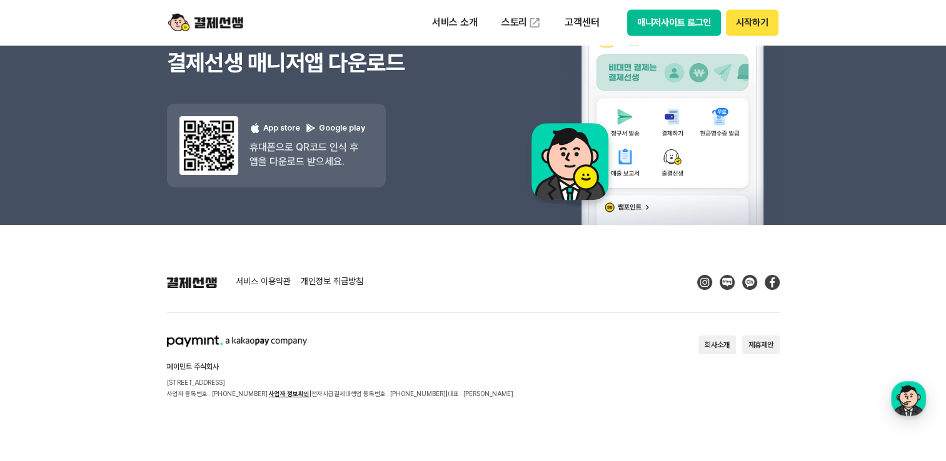  What do you see at coordinates (751, 22) in the screenshot?
I see `button: 시작하기` at bounding box center [751, 22].